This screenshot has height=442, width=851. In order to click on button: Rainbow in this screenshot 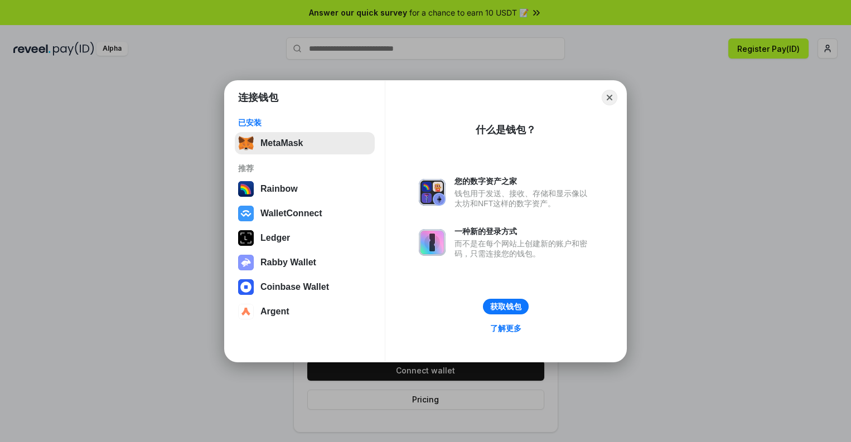, I will do `click(305, 189)`.